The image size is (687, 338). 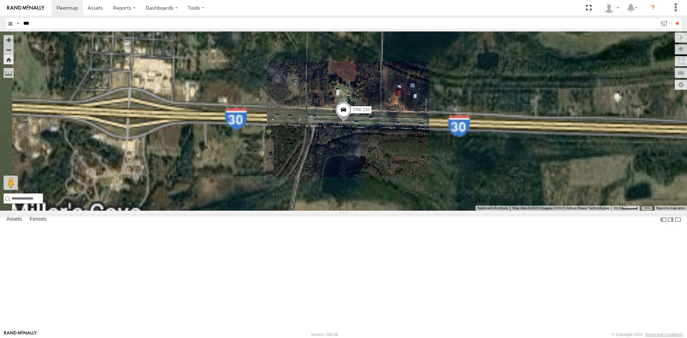 What do you see at coordinates (647, 334) in the screenshot?
I see `div: © Copyright 2025 -` at bounding box center [647, 334].